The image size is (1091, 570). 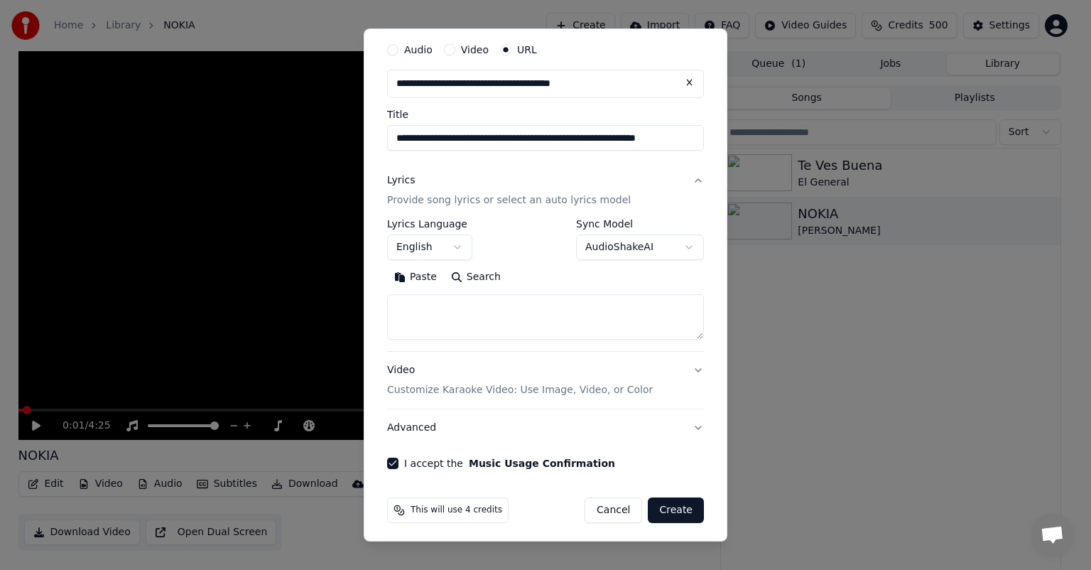 What do you see at coordinates (613, 510) in the screenshot?
I see `button: Cancel` at bounding box center [613, 510].